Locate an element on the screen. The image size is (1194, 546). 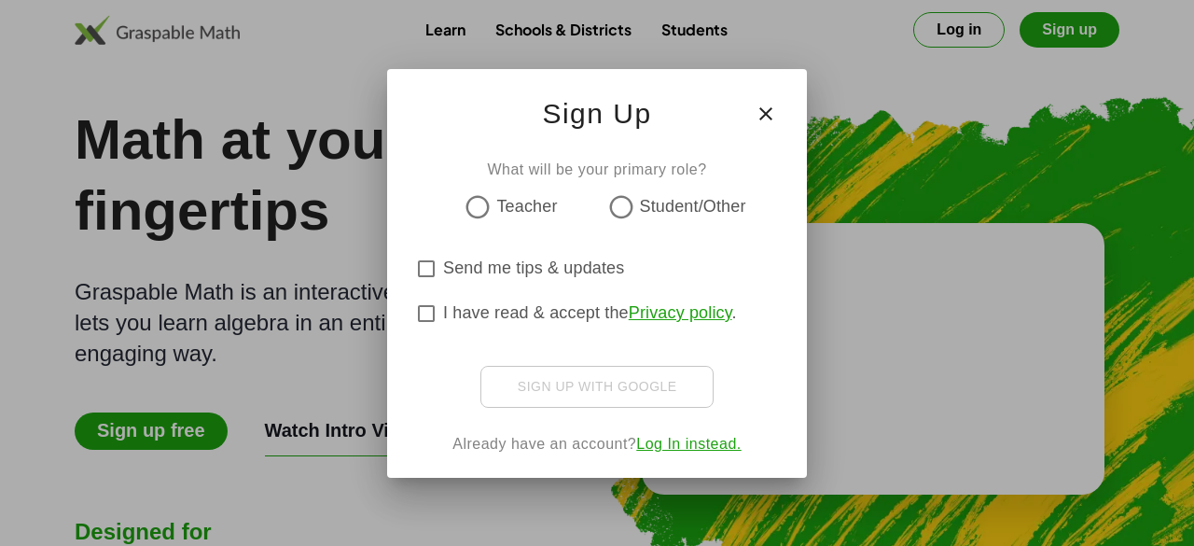
span: I have read & accept the . is located at coordinates (589, 312).